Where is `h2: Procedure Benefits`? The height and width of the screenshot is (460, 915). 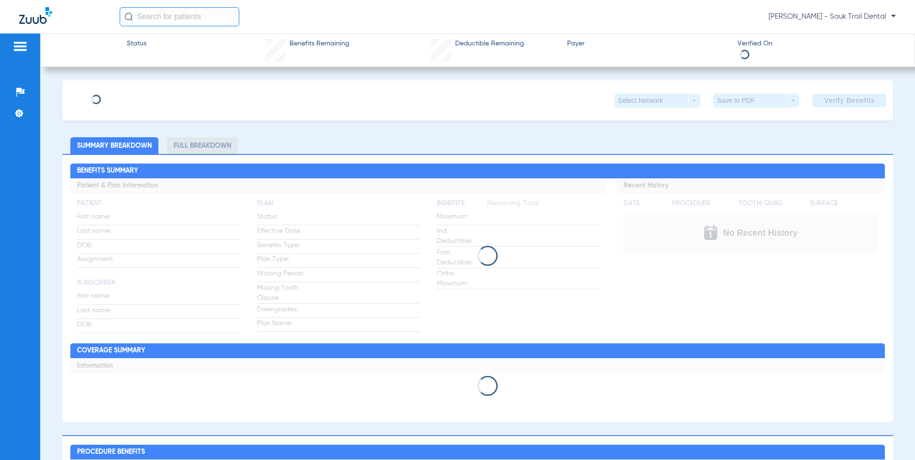
h2: Procedure Benefits is located at coordinates (477, 453).